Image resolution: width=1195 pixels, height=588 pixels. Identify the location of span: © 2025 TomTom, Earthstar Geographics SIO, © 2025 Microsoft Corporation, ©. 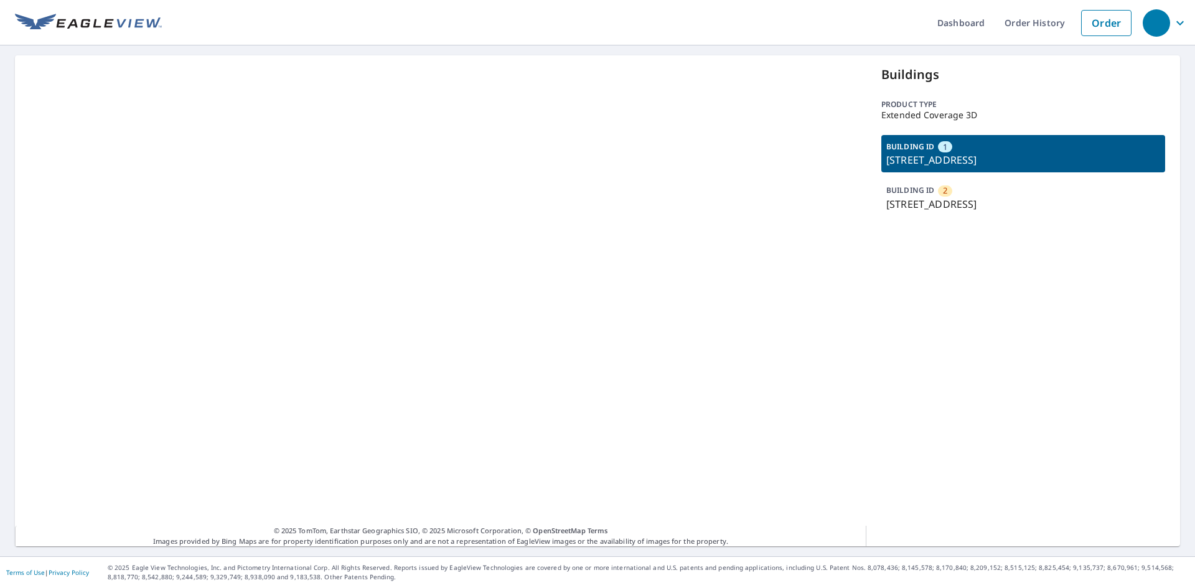
(440, 531).